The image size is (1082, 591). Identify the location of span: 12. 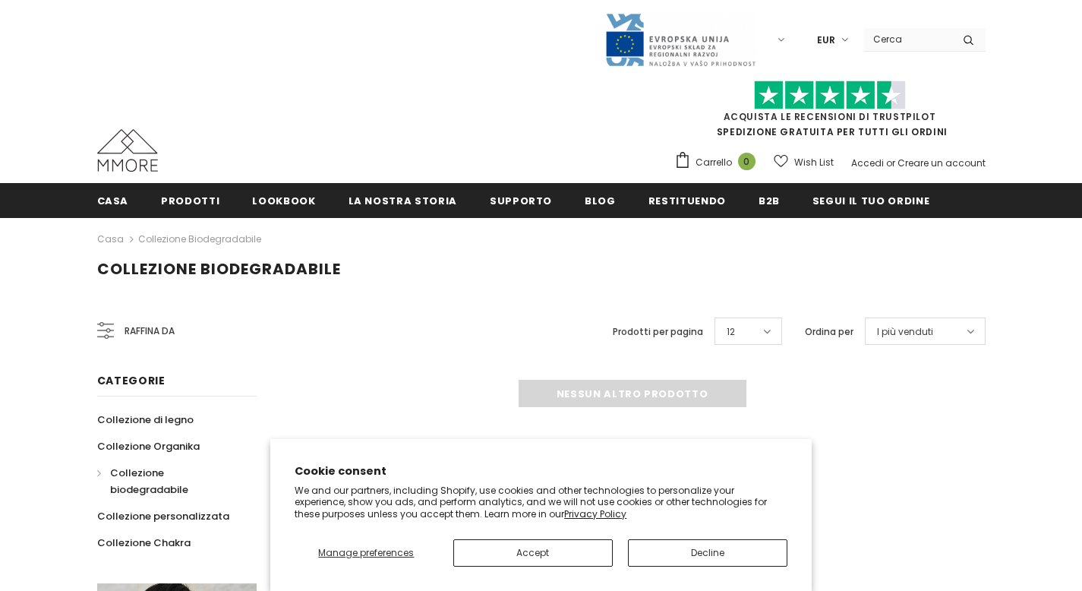
(730, 332).